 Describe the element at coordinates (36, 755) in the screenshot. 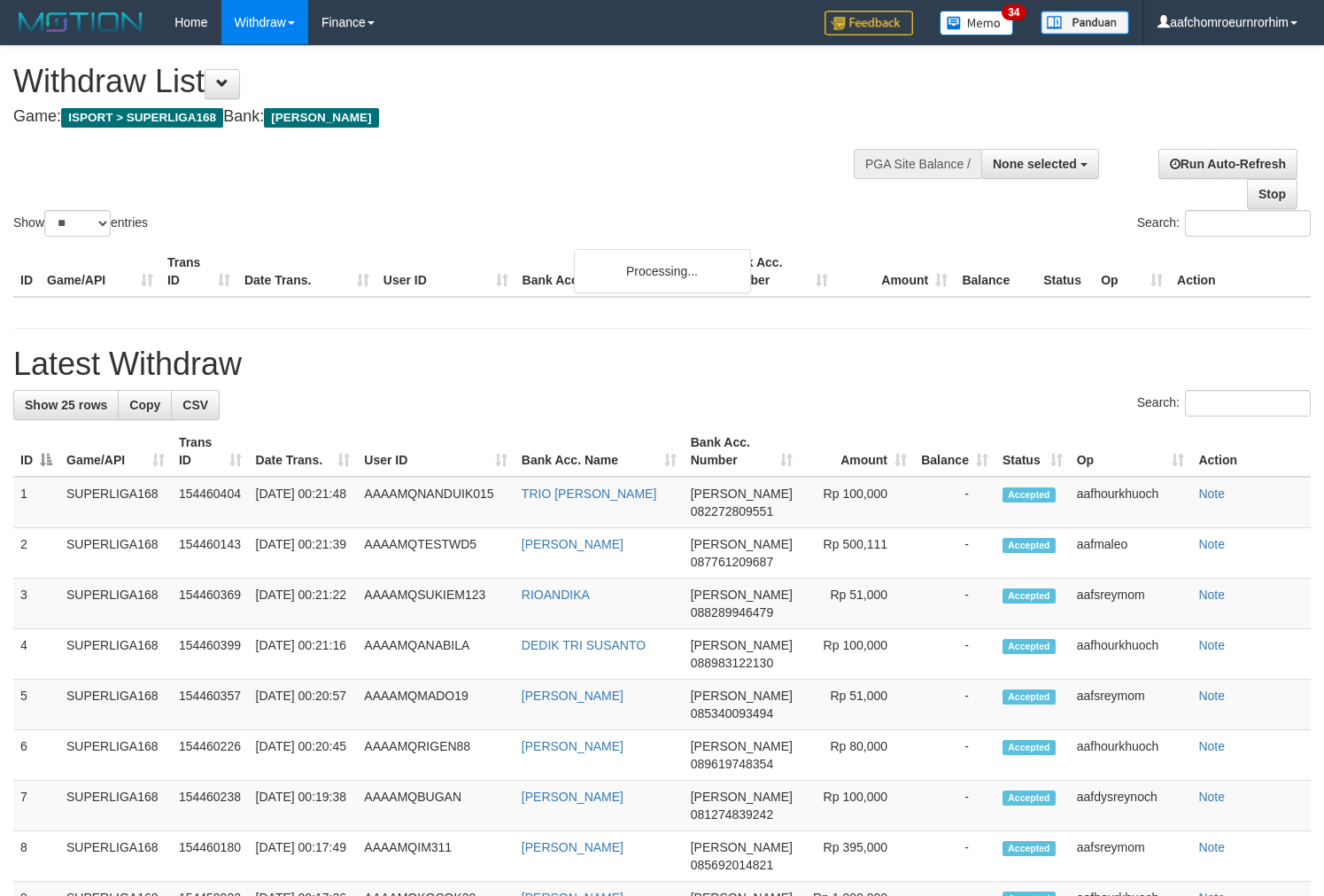

I see `td: 6` at that location.